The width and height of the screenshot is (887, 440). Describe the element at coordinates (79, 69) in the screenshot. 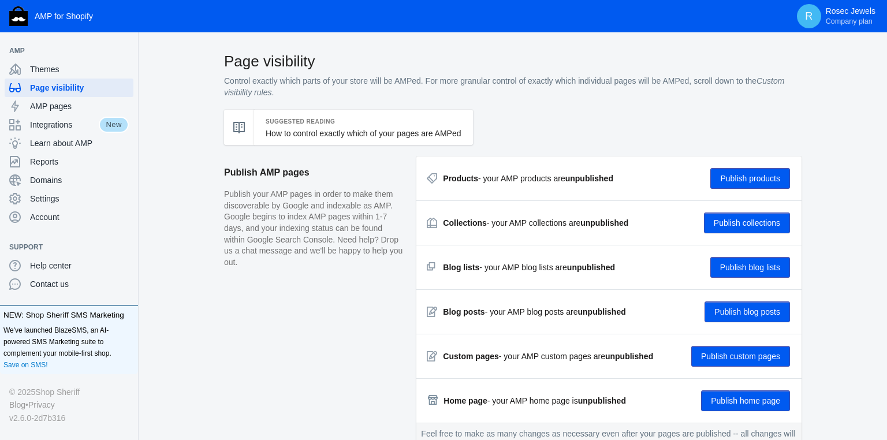

I see `span: Themes` at that location.